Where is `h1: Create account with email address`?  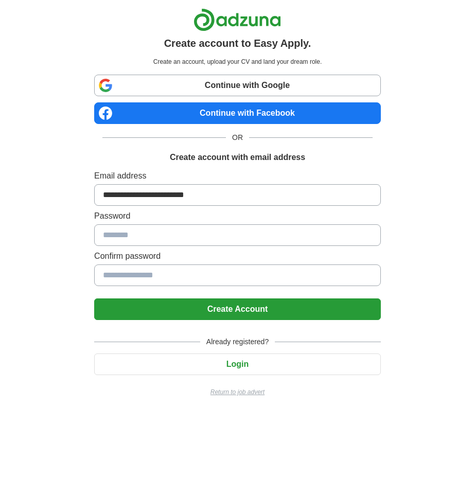
h1: Create account with email address is located at coordinates (237, 157).